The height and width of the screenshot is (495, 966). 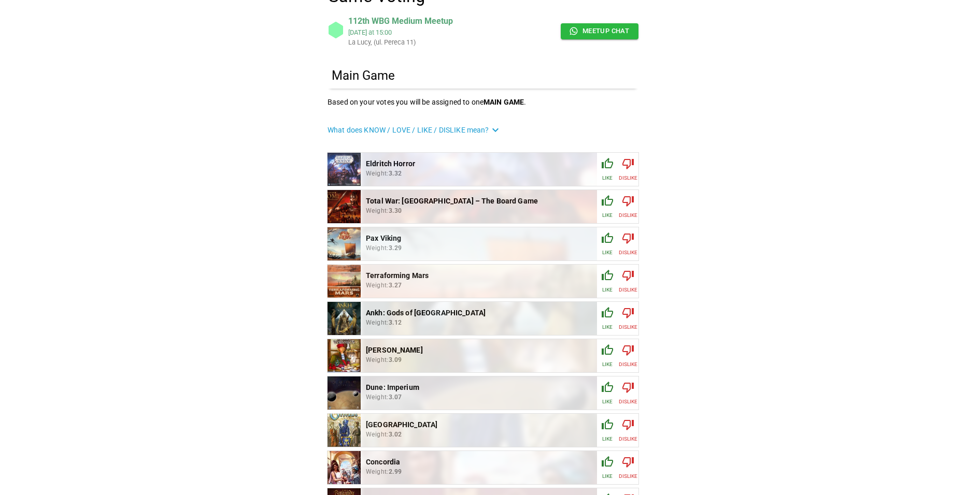 I want to click on img: pic3453267.jpg, so click(x=344, y=468).